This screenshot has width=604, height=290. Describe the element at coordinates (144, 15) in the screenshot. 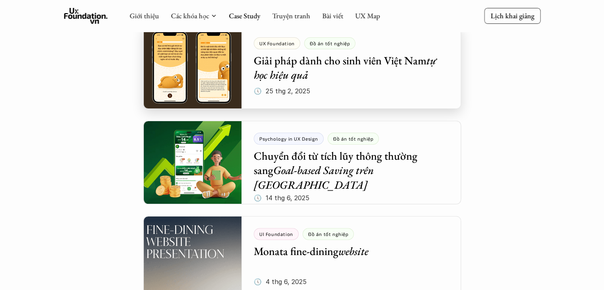

I see `a: Giới thiệu` at that location.